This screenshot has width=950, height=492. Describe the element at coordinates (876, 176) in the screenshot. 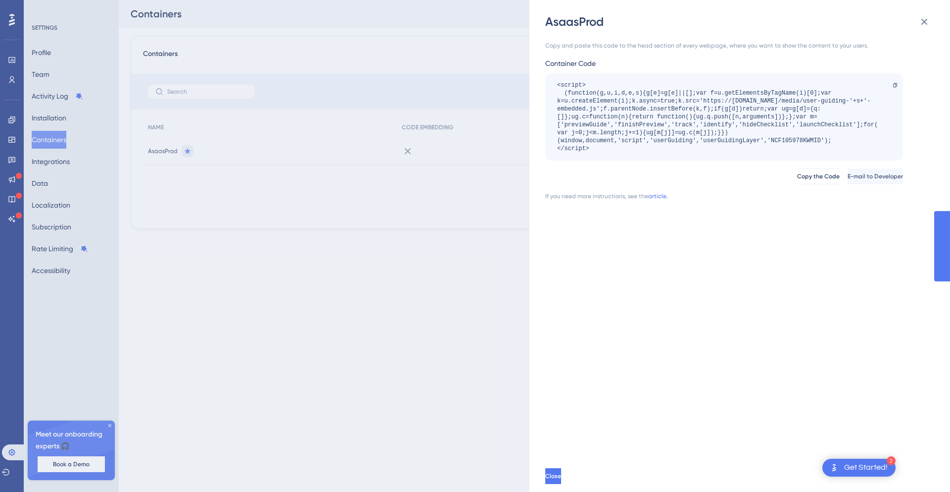

I see `span: E-mail to Developer` at that location.